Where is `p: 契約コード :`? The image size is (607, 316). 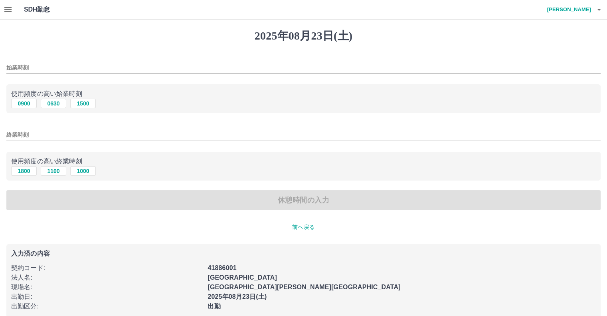 p: 契約コード : is located at coordinates (107, 268).